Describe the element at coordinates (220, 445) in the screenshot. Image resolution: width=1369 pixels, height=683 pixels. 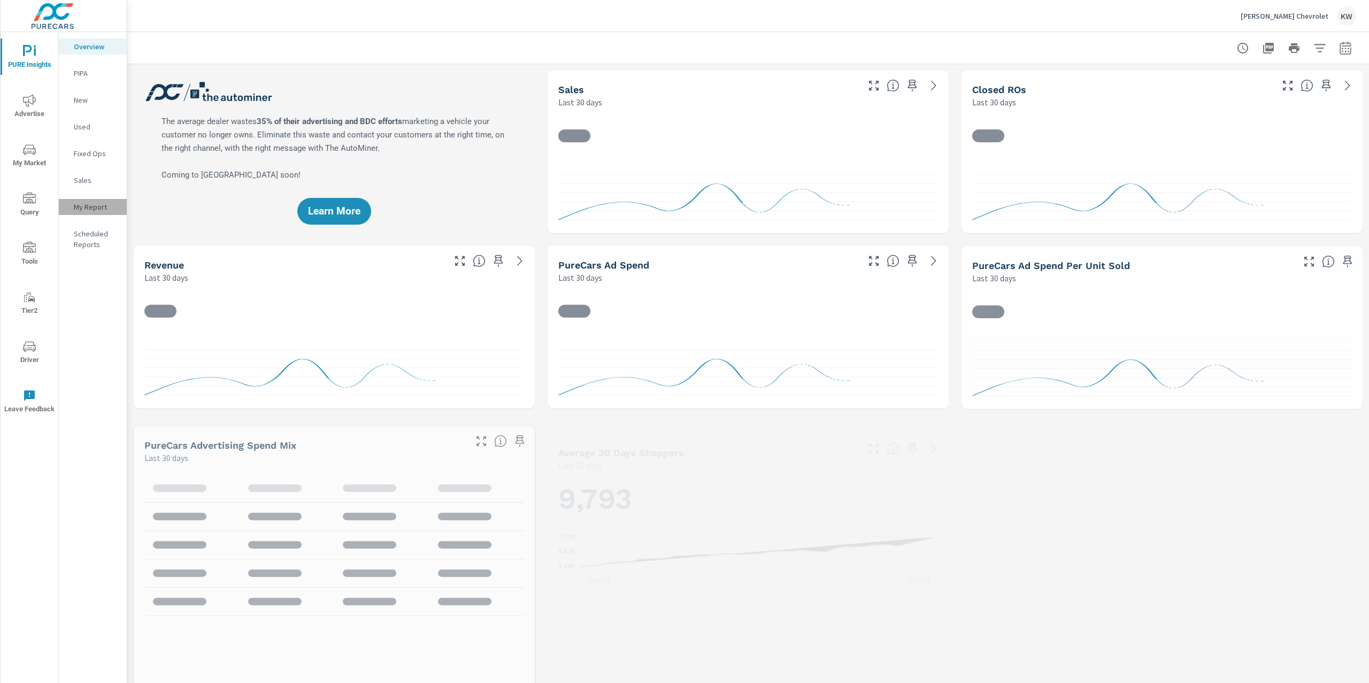
I see `h5: PureCars Advertising Spend Mix` at that location.